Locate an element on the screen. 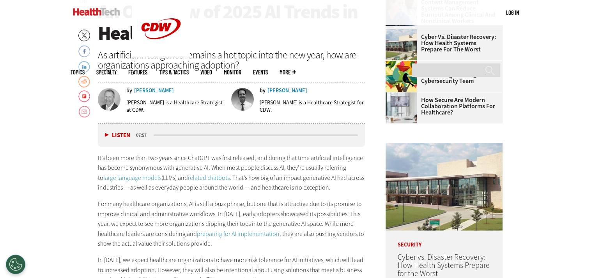 The height and width of the screenshot is (278, 593). button: Open Preferences is located at coordinates (16, 265).